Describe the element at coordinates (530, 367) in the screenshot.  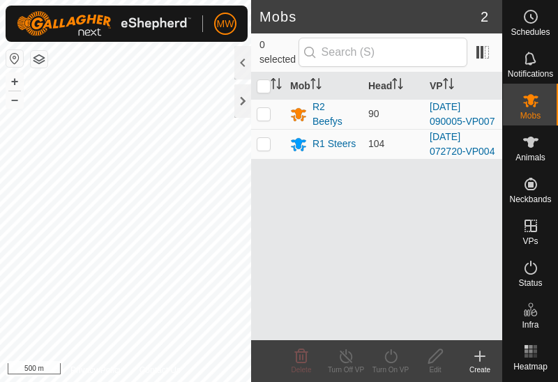
I see `span: Heatmap` at that location.